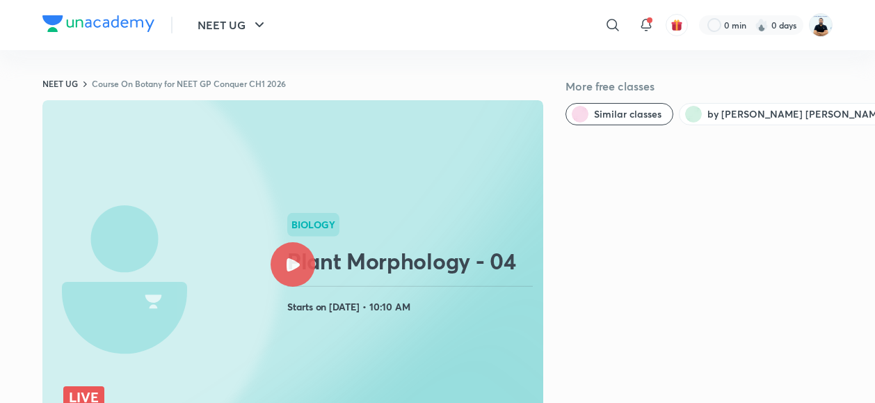 This screenshot has height=403, width=875. What do you see at coordinates (762, 25) in the screenshot?
I see `img: streak` at bounding box center [762, 25].